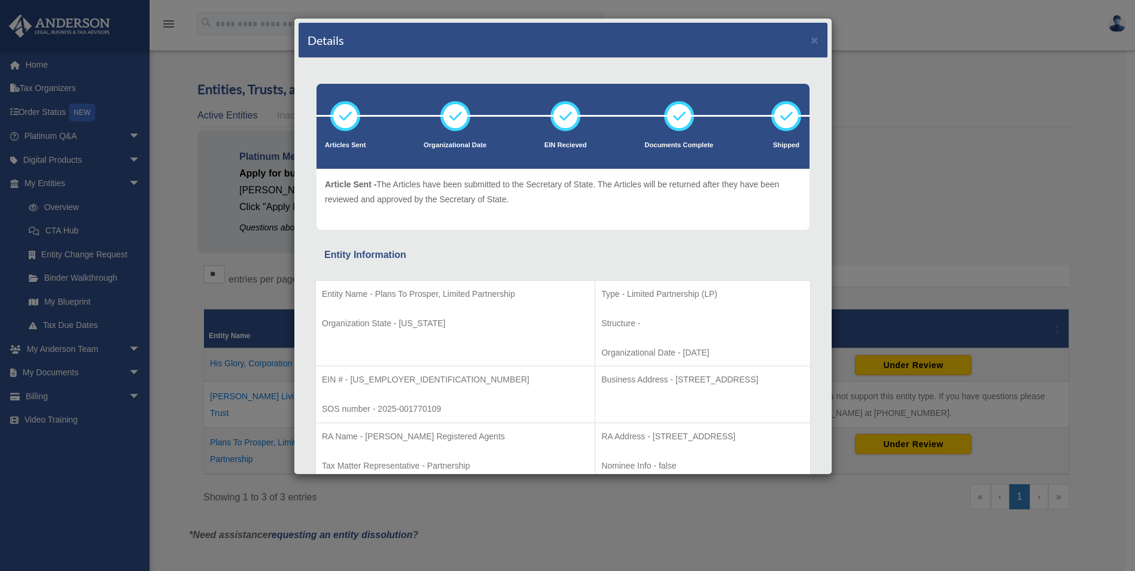 The image size is (1135, 571). What do you see at coordinates (563, 191) in the screenshot?
I see `p: The Articles have been submitted to the Secretary of State. The Articles will be returned after t...` at bounding box center [563, 191].